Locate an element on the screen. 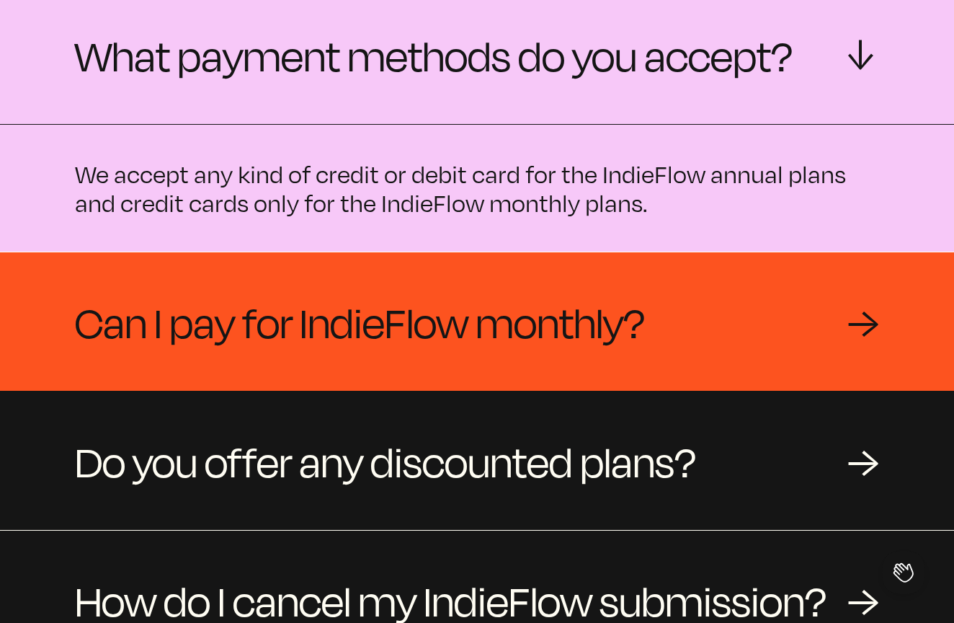  span: Can I pay for IndieFlow monthly? is located at coordinates (360, 321).